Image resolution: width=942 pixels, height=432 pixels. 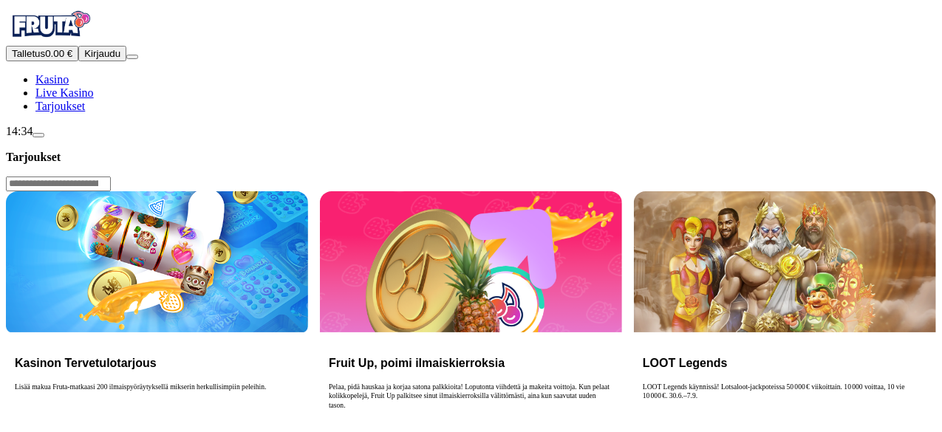 I want to click on a: gift-inverted iconTarjoukset, so click(x=60, y=106).